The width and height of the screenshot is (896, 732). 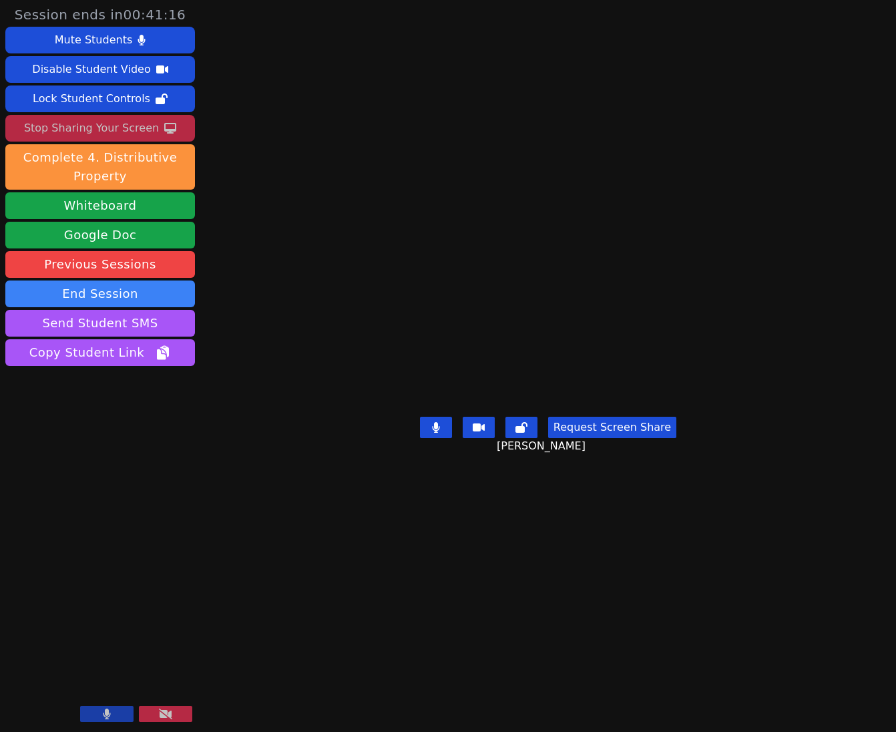 I want to click on div: Lock Student Controls, so click(x=91, y=99).